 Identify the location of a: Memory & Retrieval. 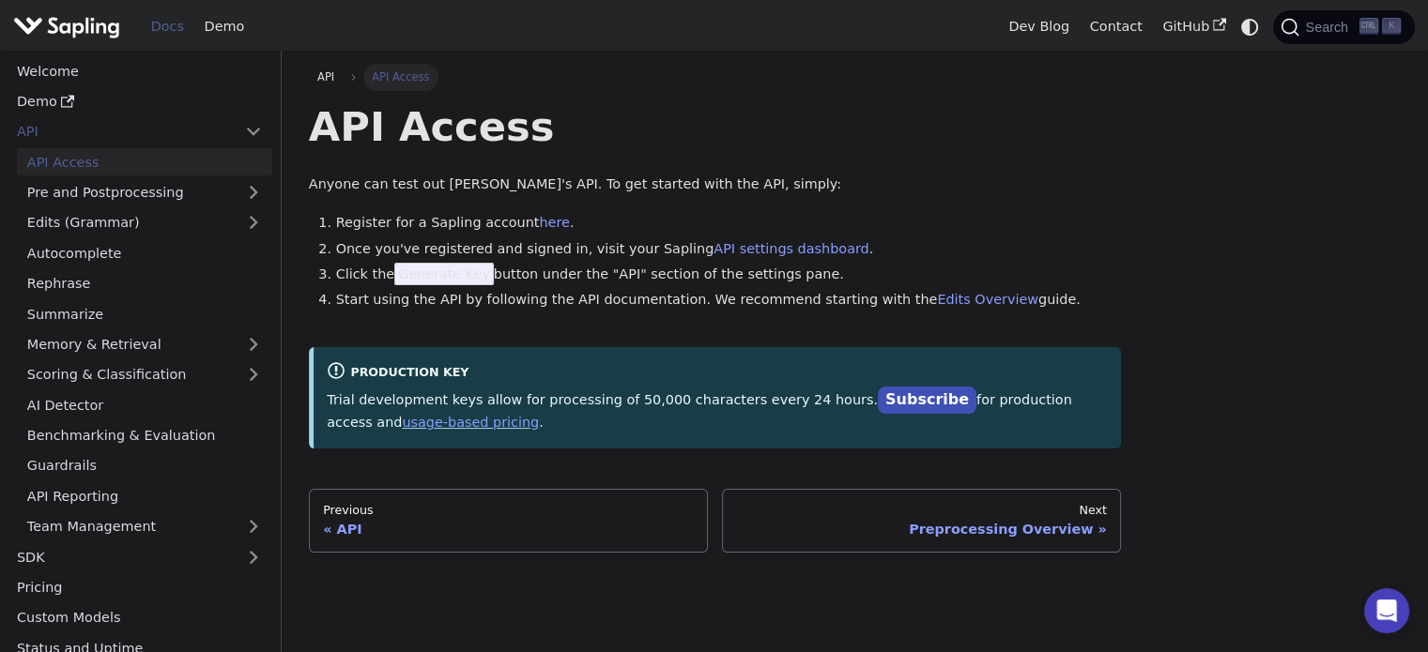
(145, 345).